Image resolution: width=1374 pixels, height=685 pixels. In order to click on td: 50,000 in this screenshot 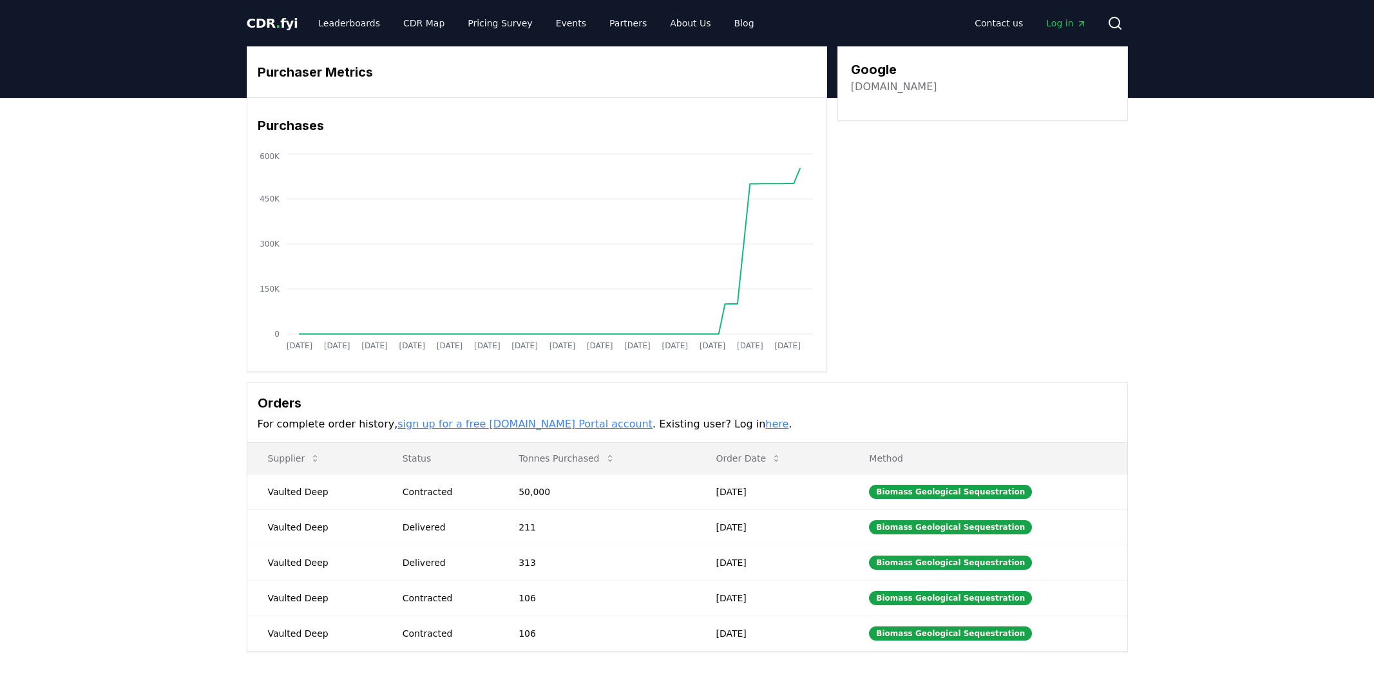, I will do `click(596, 491)`.